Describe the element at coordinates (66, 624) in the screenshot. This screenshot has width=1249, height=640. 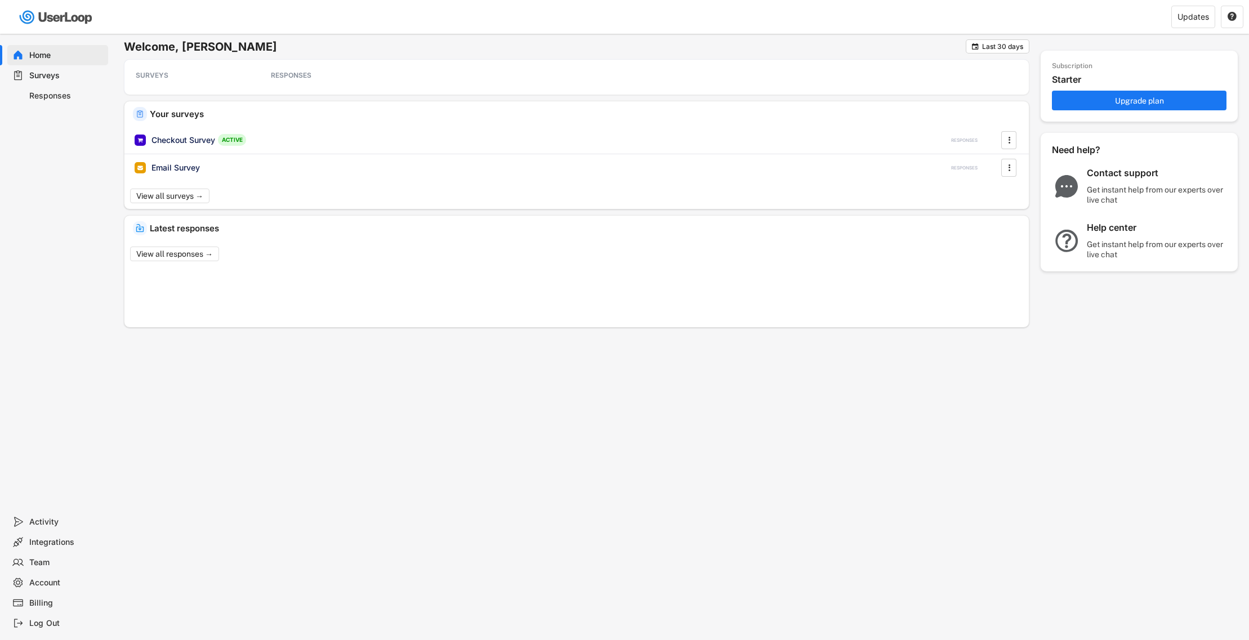
I see `div: Log Out` at that location.